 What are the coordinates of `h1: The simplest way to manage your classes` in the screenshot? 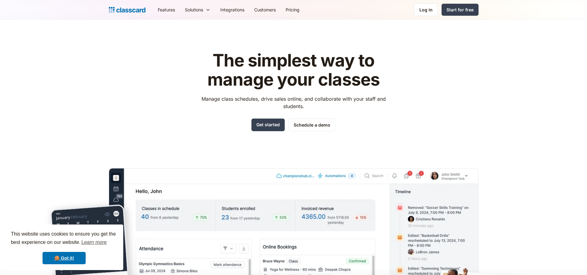 It's located at (294, 70).